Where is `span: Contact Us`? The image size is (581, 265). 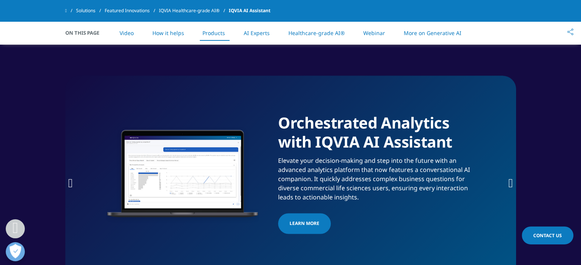
span: Contact Us is located at coordinates (547, 236).